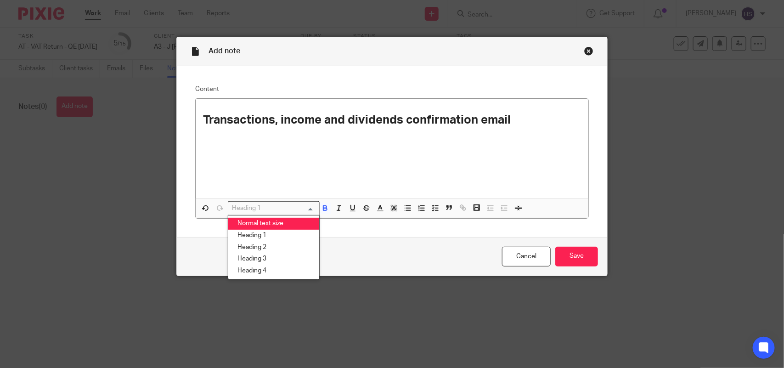 The height and width of the screenshot is (368, 784). Describe the element at coordinates (274, 208) in the screenshot. I see `div: Search for option` at that location.